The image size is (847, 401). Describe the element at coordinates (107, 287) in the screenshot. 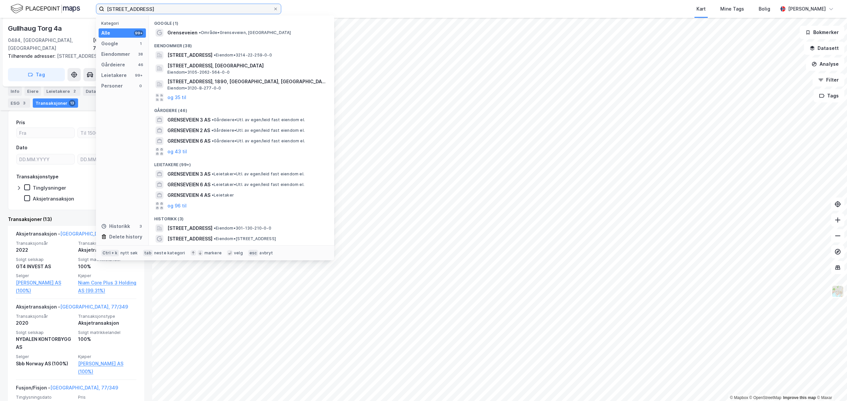

I see `a: Niam Core Plus 3 Holding AS (99.31%)` at that location.